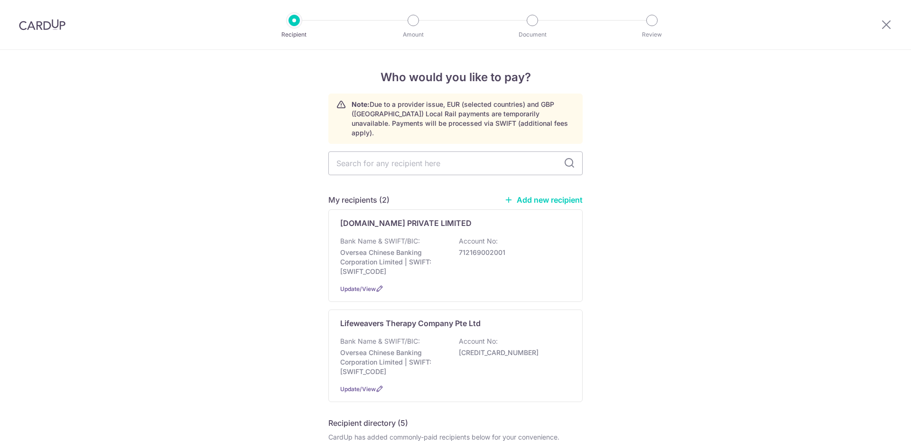 The width and height of the screenshot is (911, 441). What do you see at coordinates (361, 104) in the screenshot?
I see `strong: Note:` at bounding box center [361, 104].